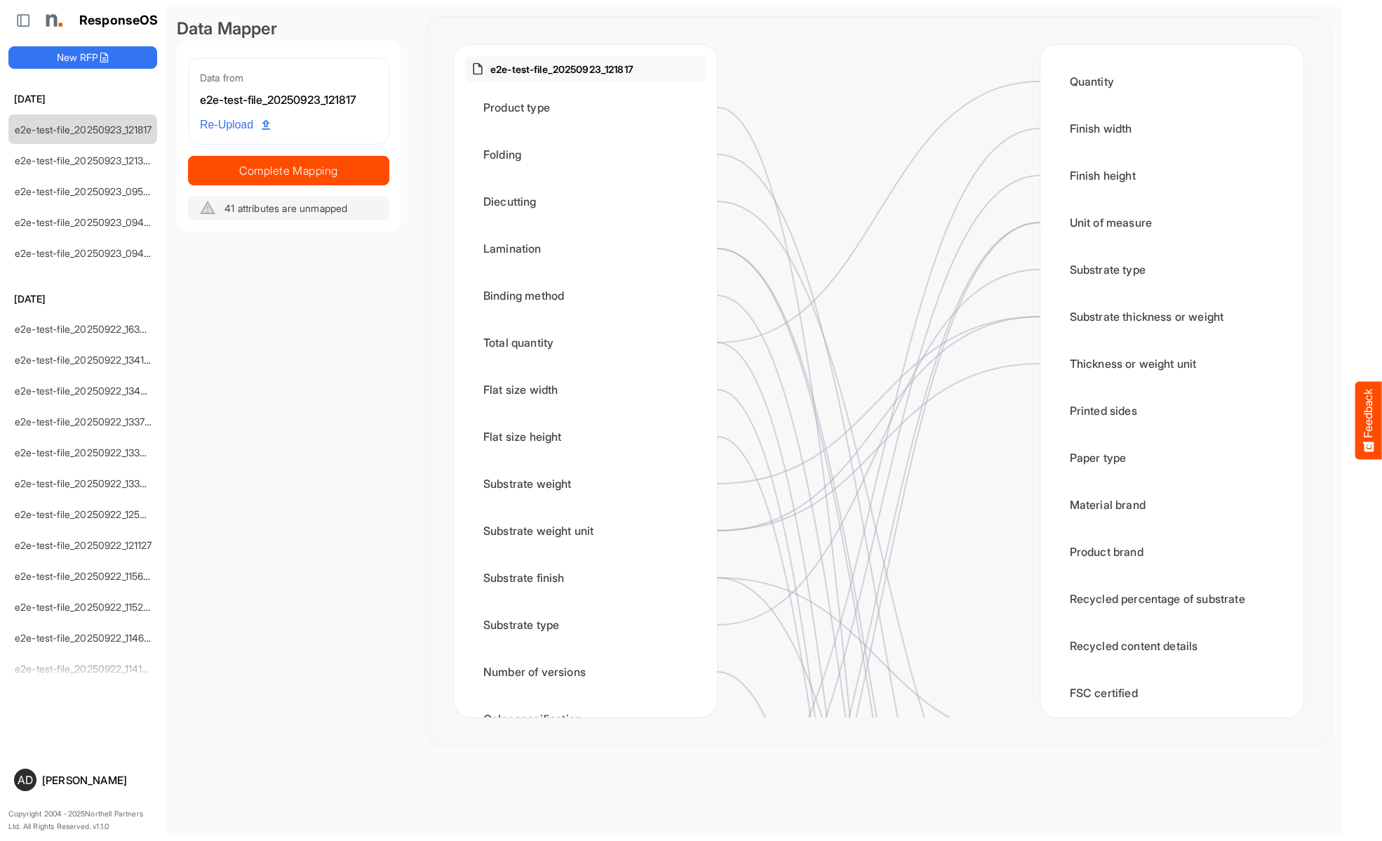 This screenshot has width=1382, height=841. What do you see at coordinates (235, 125) in the screenshot?
I see `a: Re-Upload` at bounding box center [235, 125].